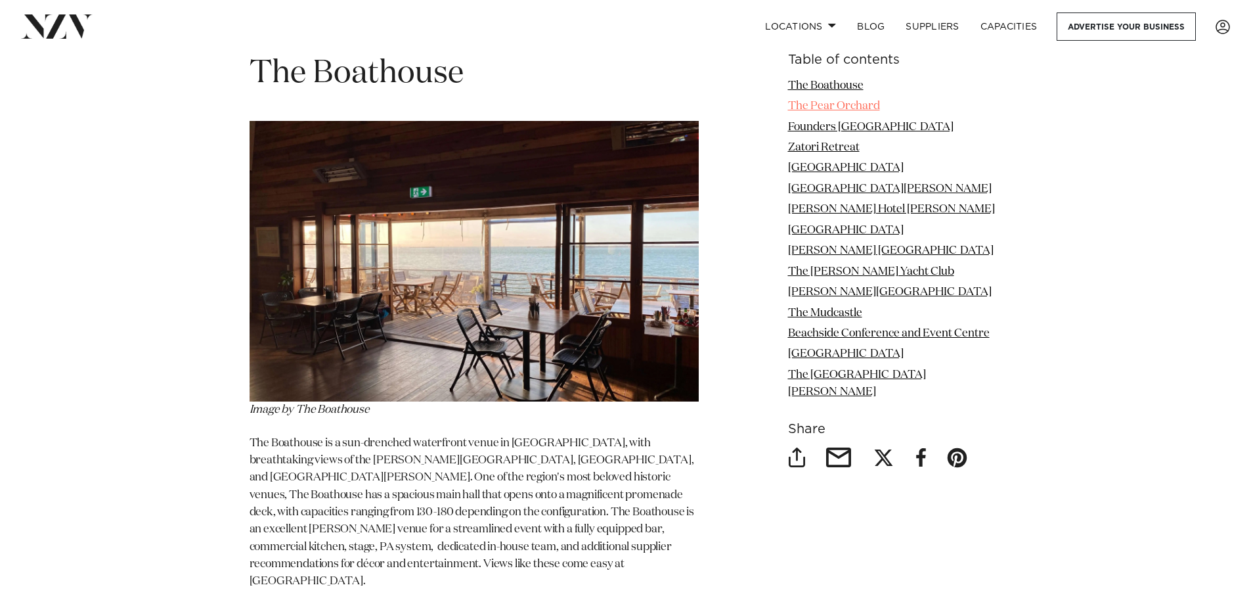 The height and width of the screenshot is (604, 1251). What do you see at coordinates (895, 429) in the screenshot?
I see `h6: Share` at bounding box center [895, 429].